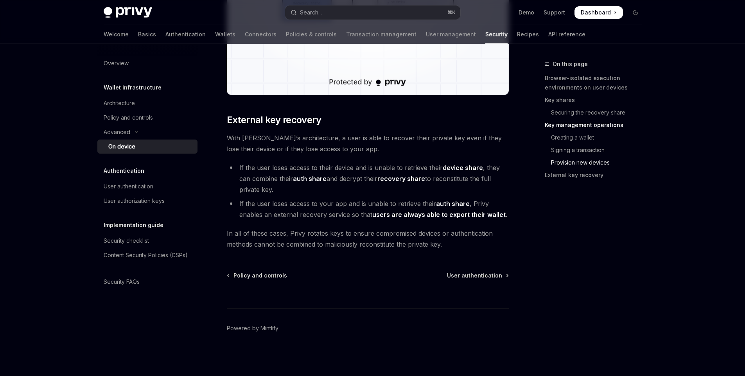  What do you see at coordinates (451, 34) in the screenshot?
I see `a: User management` at bounding box center [451, 34].